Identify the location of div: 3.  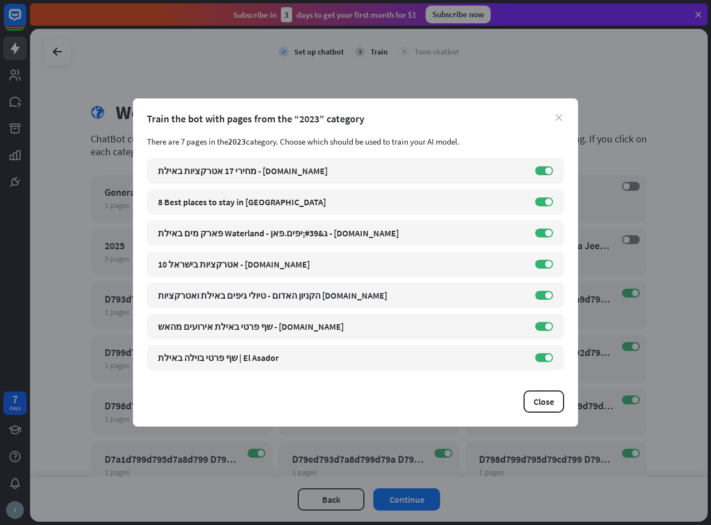
(404, 52).